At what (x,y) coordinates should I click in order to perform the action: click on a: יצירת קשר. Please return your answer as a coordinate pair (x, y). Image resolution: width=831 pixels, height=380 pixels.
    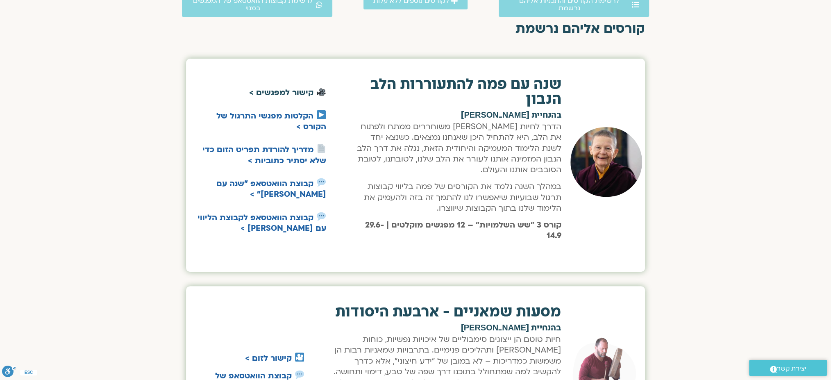
    Looking at the image, I should click on (788, 367).